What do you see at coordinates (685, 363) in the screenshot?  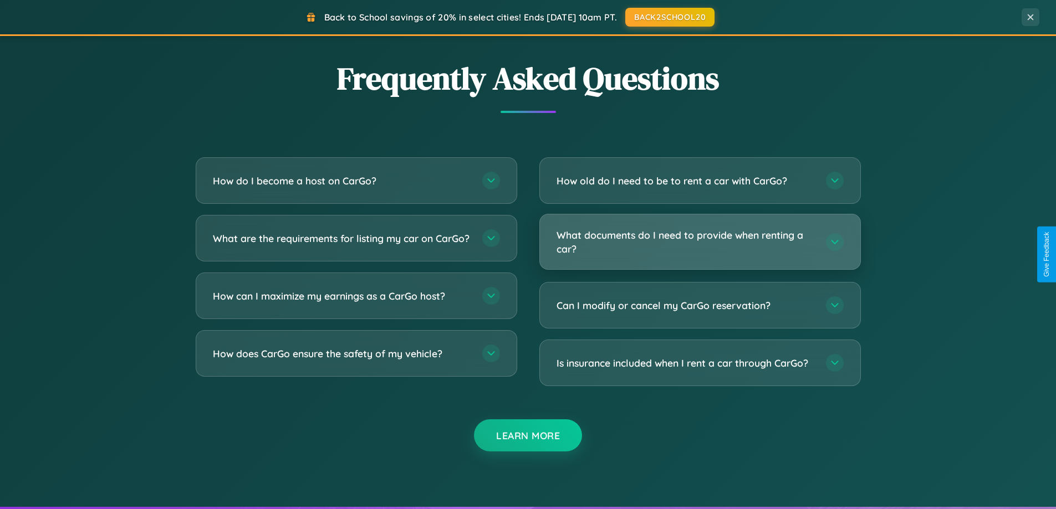 I see `h3: Is insurance included when I rent a car through CarGo?` at bounding box center [685, 363].